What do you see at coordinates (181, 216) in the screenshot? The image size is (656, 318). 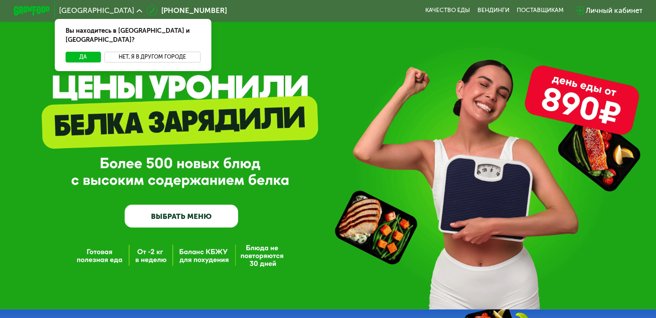 I see `a: ВЫБРАТЬ МЕНЮ` at bounding box center [181, 216].